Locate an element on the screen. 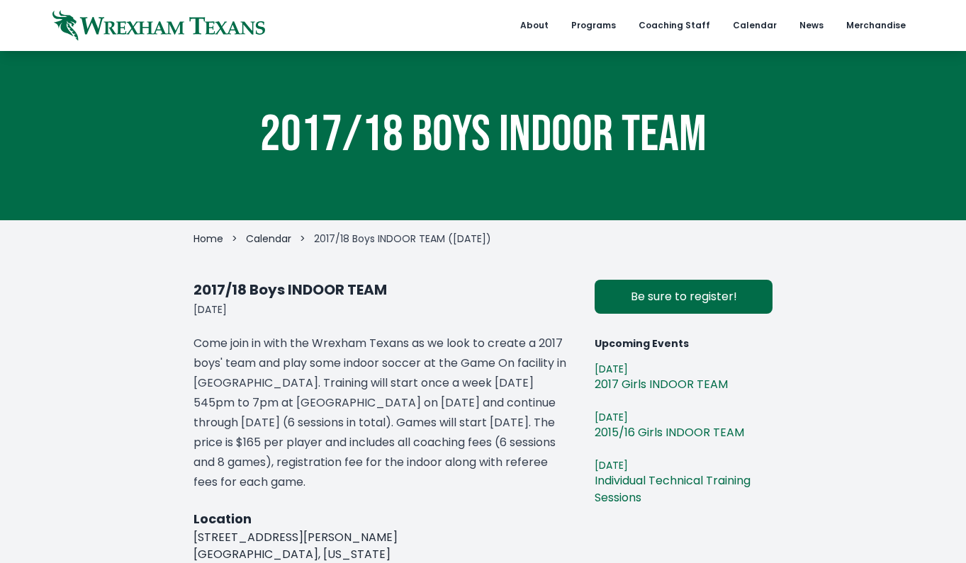 The image size is (966, 563). p: Come join in with the Wrexham Texans as we look to create a 2017 boys' team and play some indoor ... is located at coordinates (383, 413).